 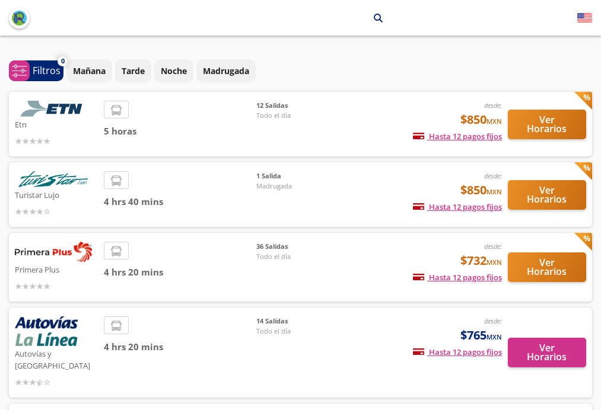 I want to click on button: Tarde, so click(x=133, y=71).